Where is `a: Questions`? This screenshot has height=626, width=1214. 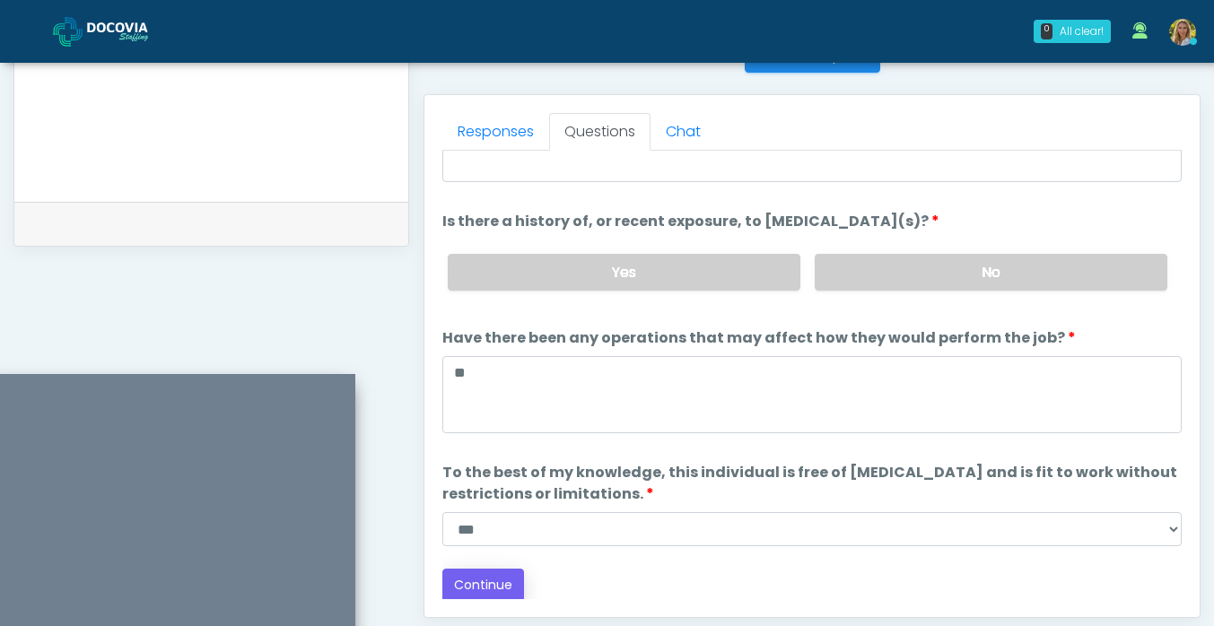
a: Questions is located at coordinates (599, 132).